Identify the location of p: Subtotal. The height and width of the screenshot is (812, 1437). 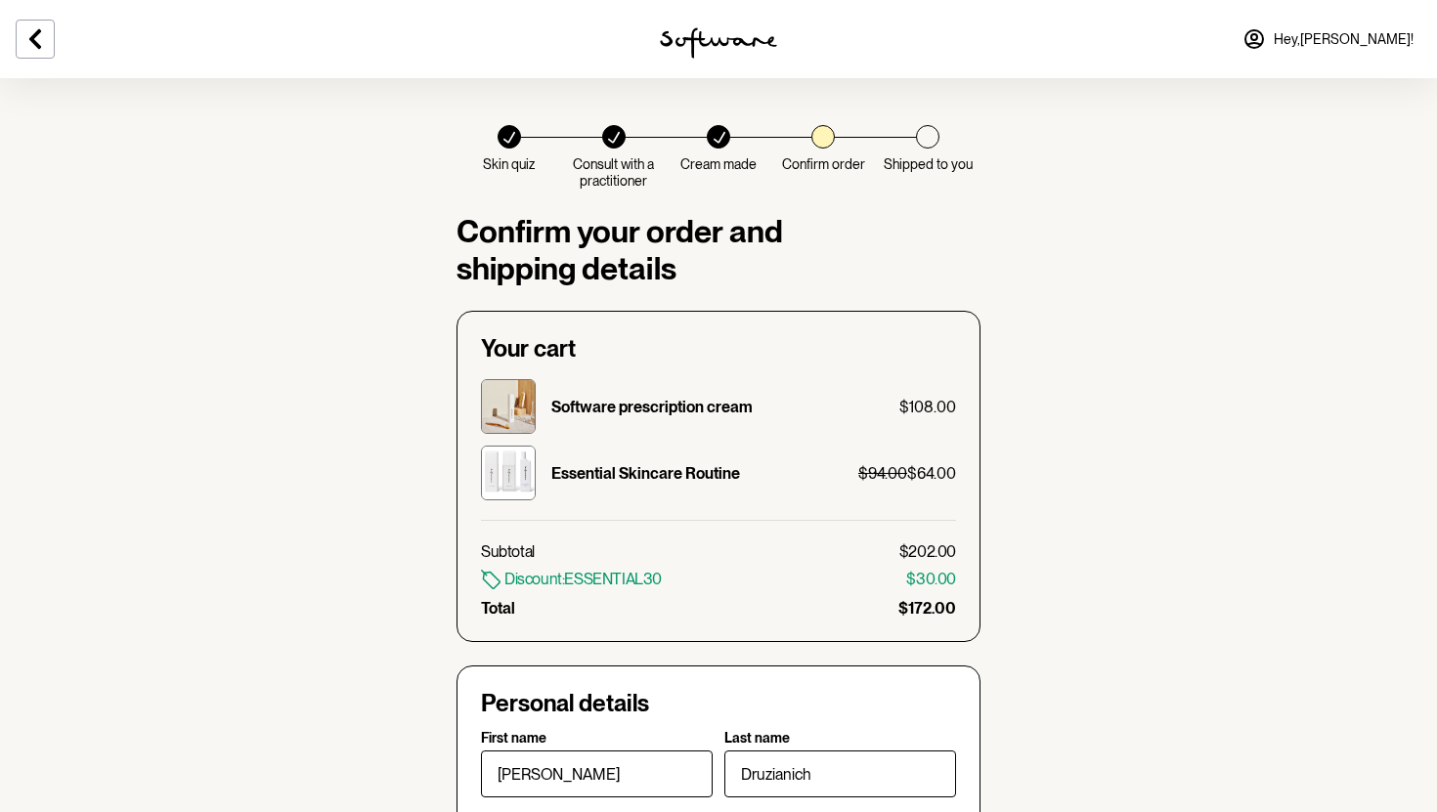
(507, 552).